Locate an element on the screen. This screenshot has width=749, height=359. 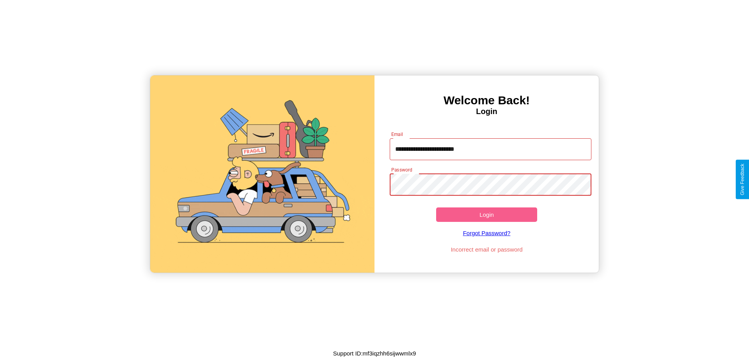
button: Login is located at coordinates (487, 214).